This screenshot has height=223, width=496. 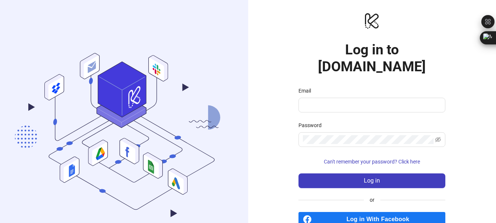 What do you see at coordinates (307, 91) in the screenshot?
I see `label: Email` at bounding box center [307, 91].